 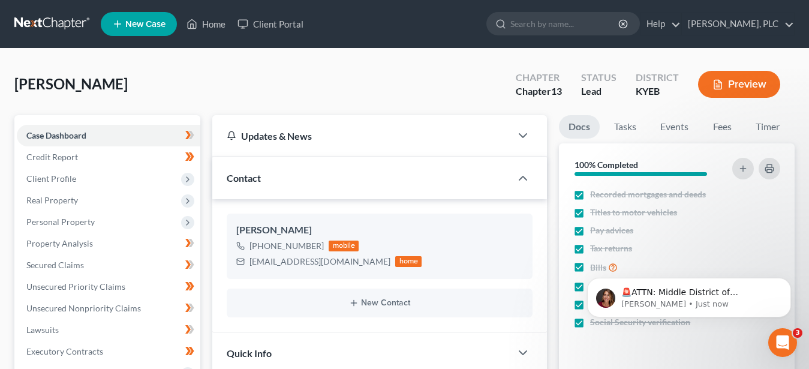 What do you see at coordinates (557, 91) in the screenshot?
I see `span: 13` at bounding box center [557, 91].